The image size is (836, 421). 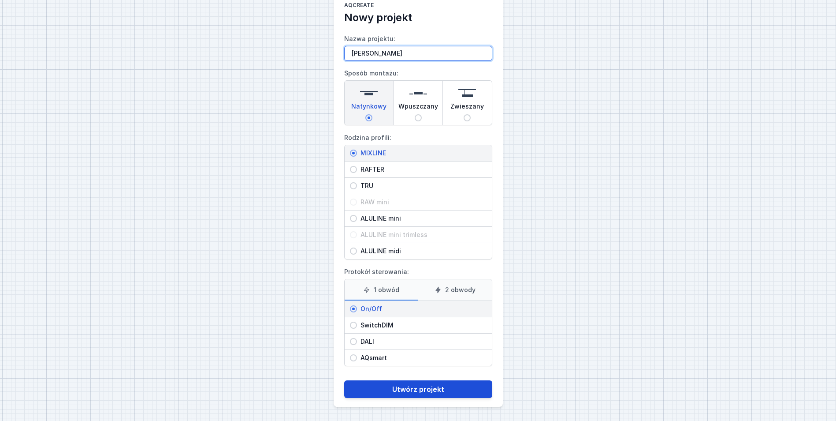 I want to click on input: RAFTER, so click(x=354, y=169).